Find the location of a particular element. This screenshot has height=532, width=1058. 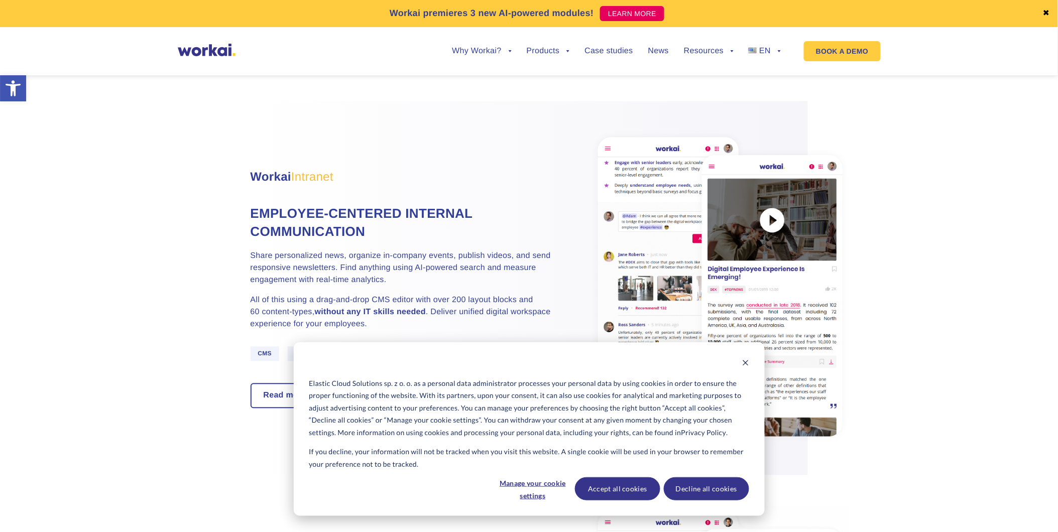

span: CMS is located at coordinates (265, 354).